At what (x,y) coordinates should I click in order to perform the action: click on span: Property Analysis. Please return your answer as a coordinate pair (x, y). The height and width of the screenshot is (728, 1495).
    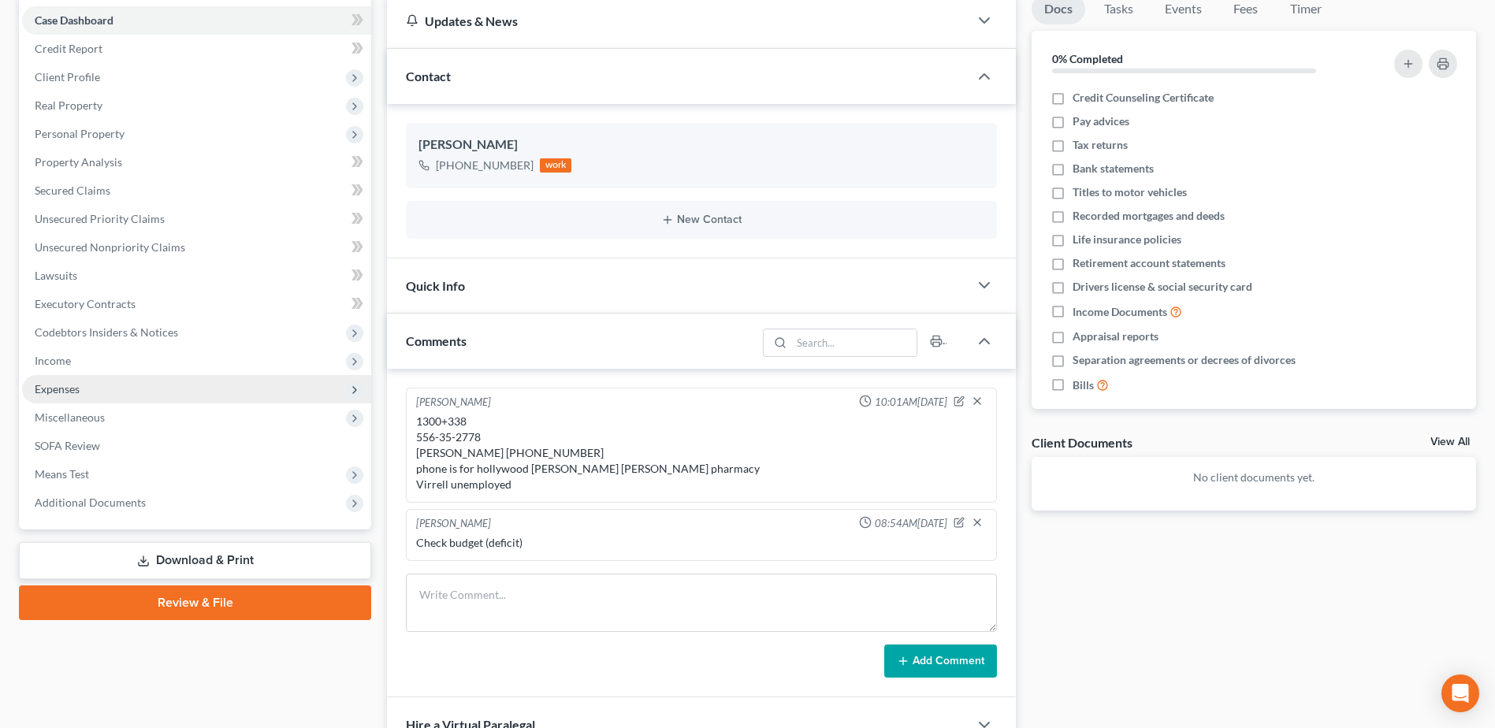
    Looking at the image, I should click on (78, 162).